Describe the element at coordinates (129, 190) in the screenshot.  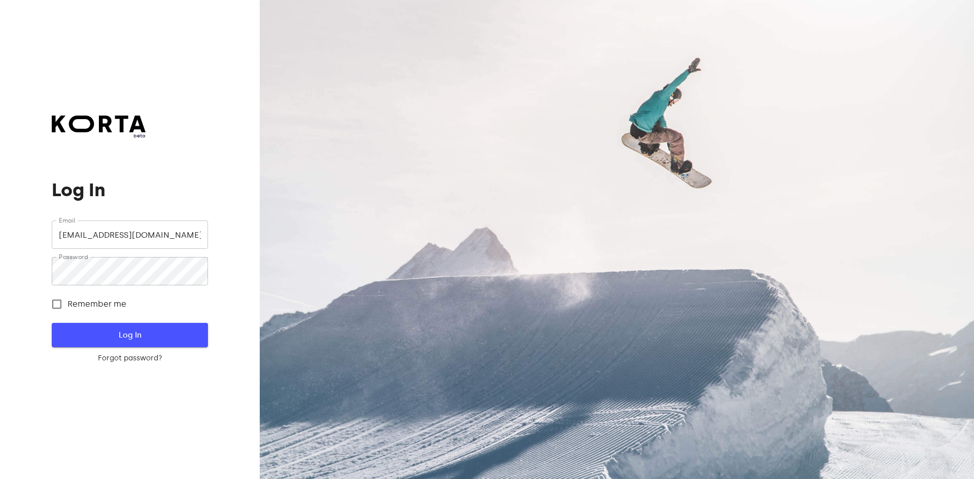
I see `h1: Log In` at that location.